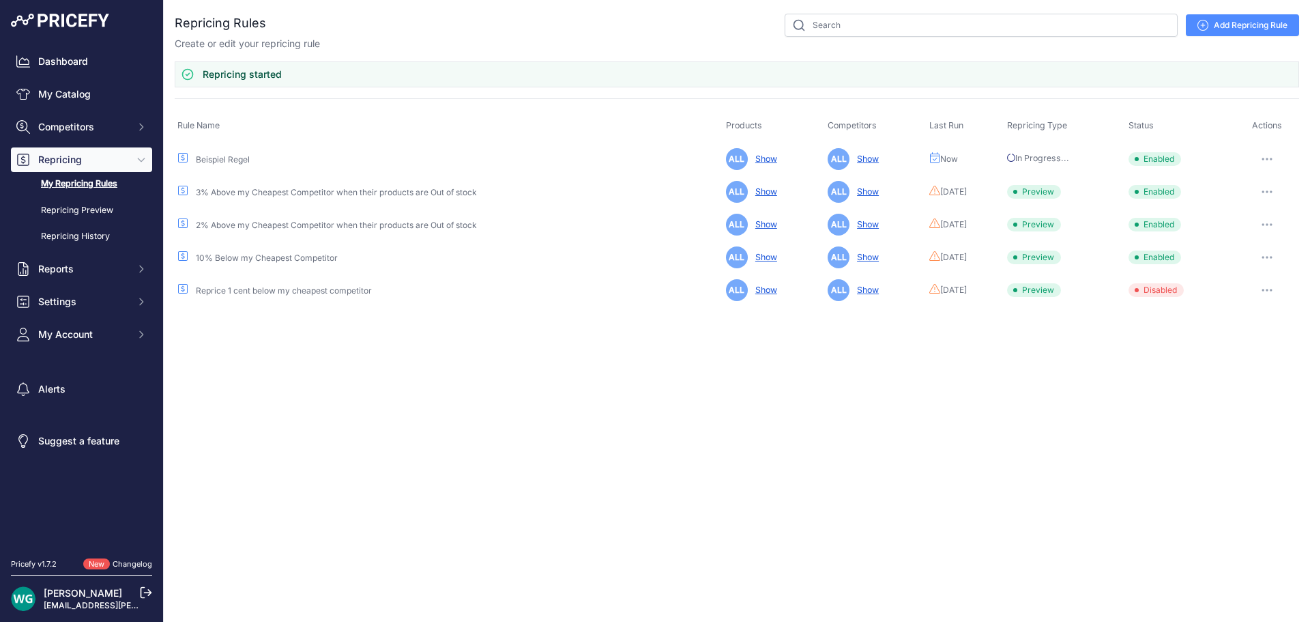 The image size is (1310, 622). What do you see at coordinates (81, 302) in the screenshot?
I see `button: Settings` at bounding box center [81, 302].